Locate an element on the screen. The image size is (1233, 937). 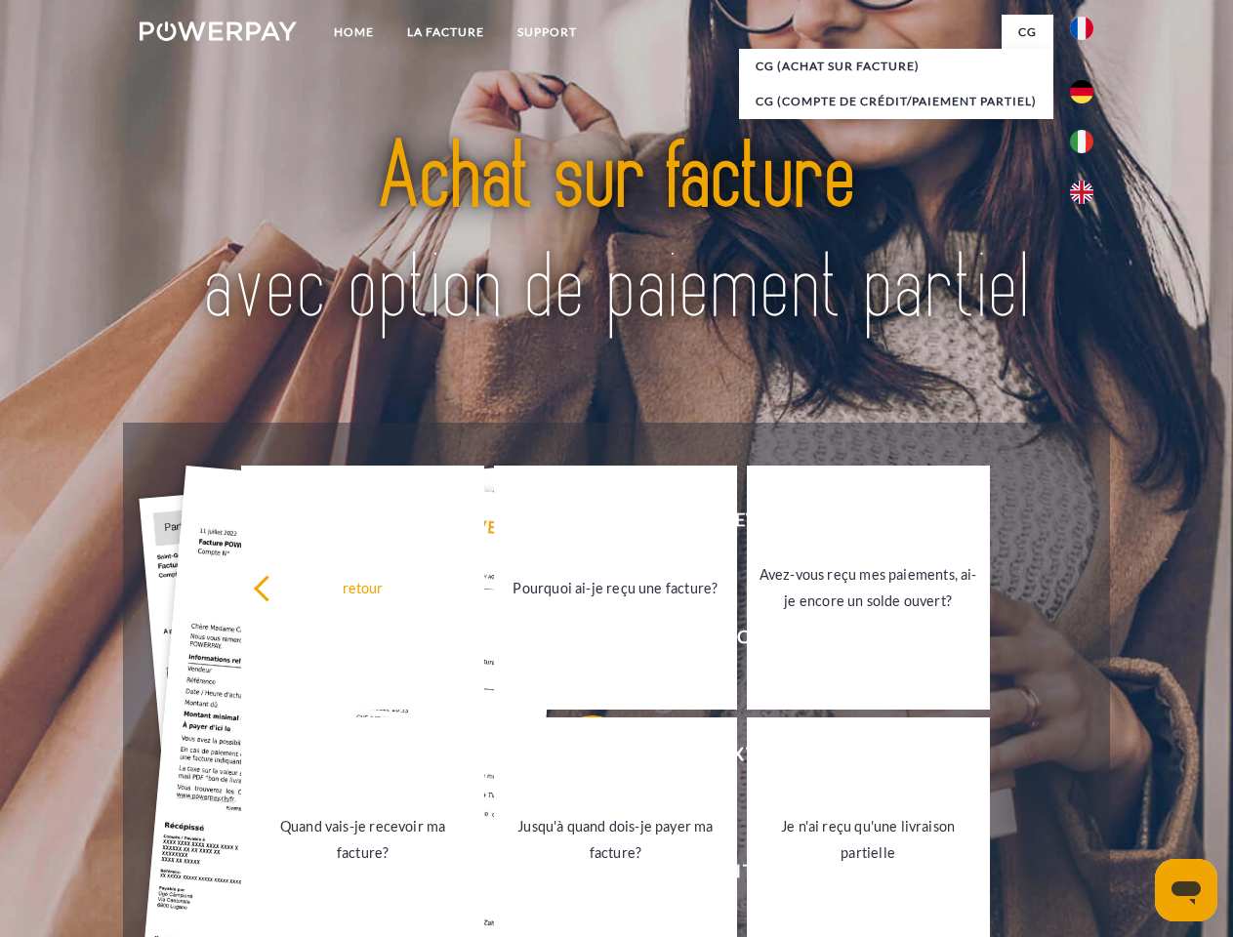
a: CG is located at coordinates (1027, 32).